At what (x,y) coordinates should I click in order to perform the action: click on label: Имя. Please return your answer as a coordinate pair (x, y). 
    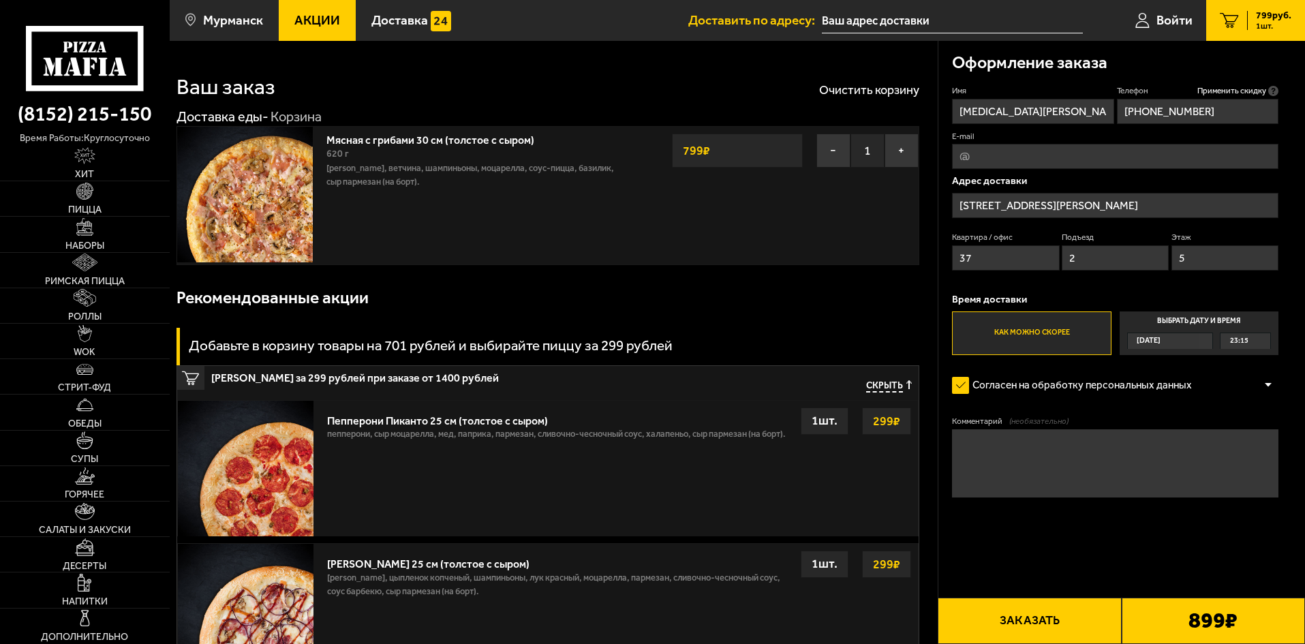
    Looking at the image, I should click on (1032, 91).